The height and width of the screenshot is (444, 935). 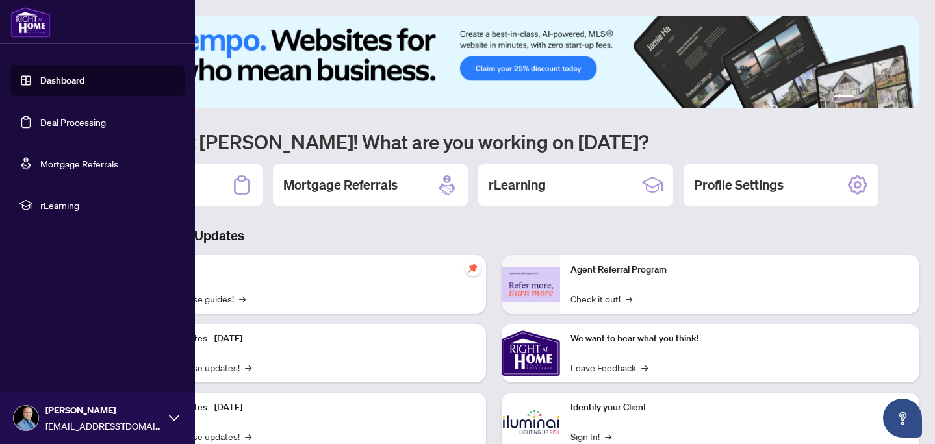 What do you see at coordinates (862, 98) in the screenshot?
I see `button: 2` at bounding box center [862, 98].